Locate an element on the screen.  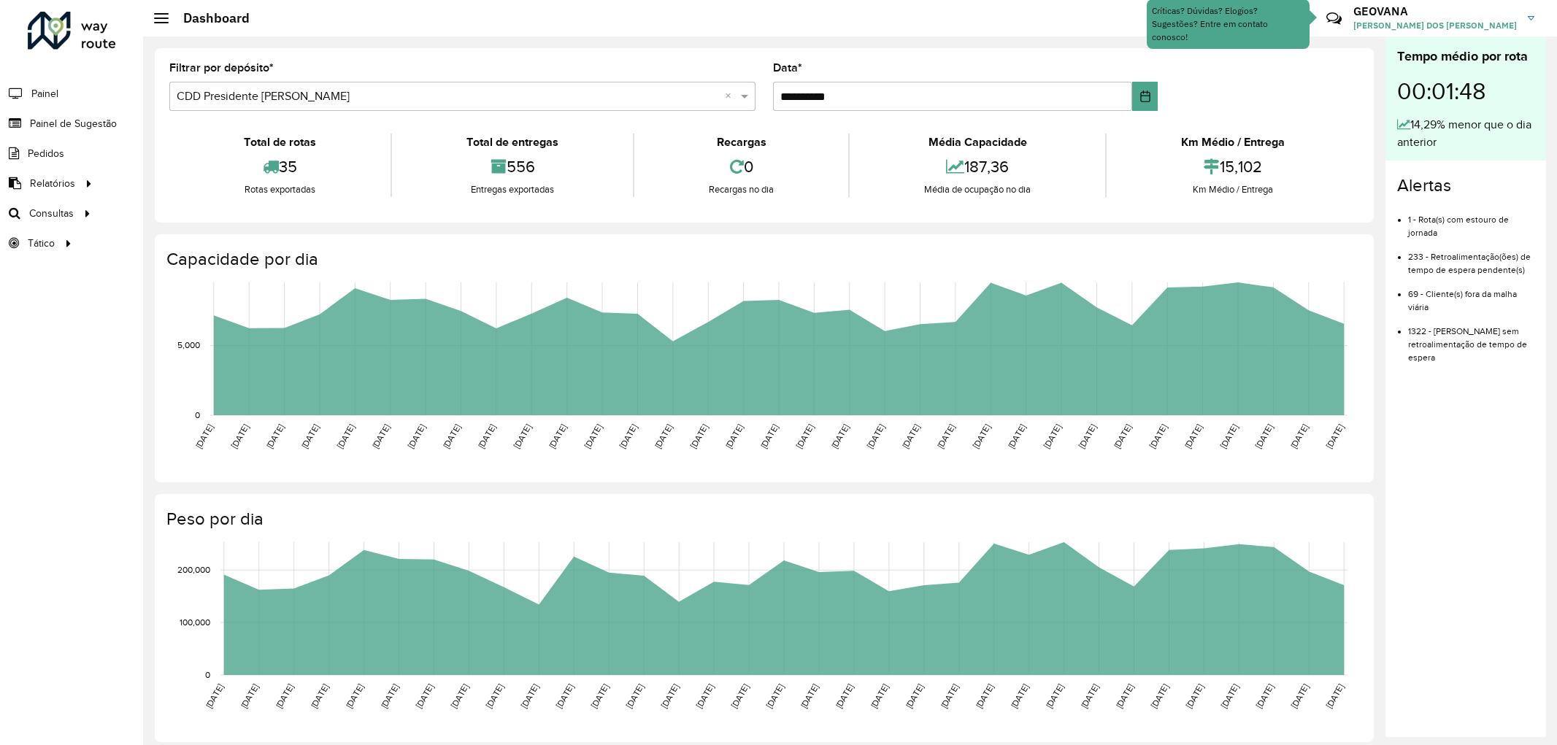
li: 69 - Cliente(s) fora da malha viária is located at coordinates (1471, 295).